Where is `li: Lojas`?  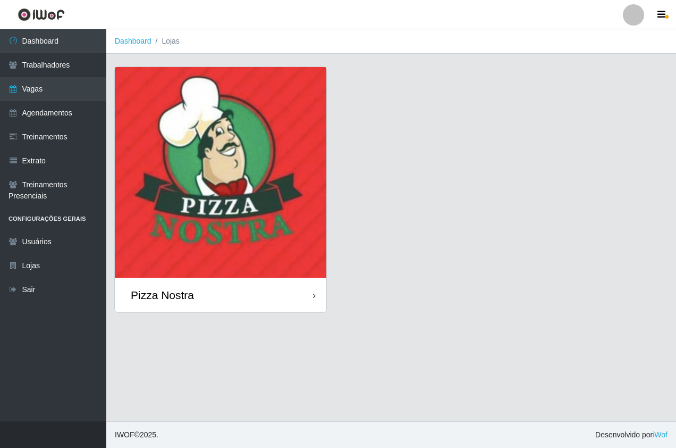
li: Lojas is located at coordinates (165, 41).